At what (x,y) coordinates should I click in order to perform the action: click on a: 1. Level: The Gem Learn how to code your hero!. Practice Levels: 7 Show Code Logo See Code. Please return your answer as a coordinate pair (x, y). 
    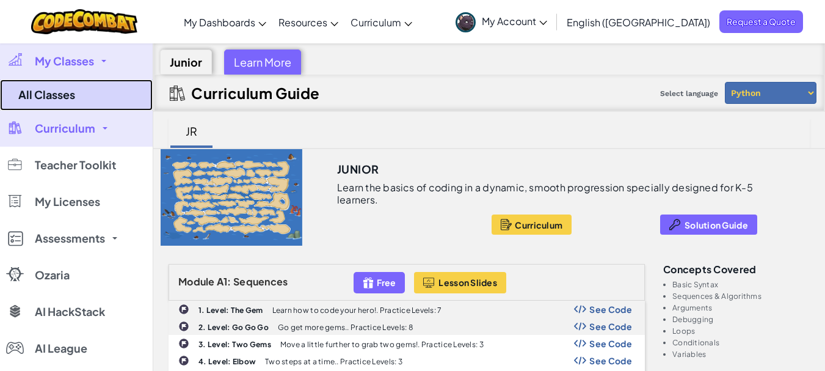
    Looking at the image, I should click on (407, 309).